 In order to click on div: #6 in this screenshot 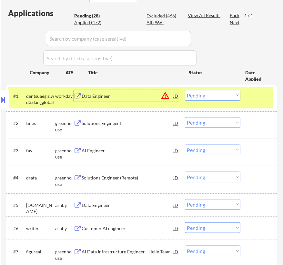, I will do `click(17, 229)`.